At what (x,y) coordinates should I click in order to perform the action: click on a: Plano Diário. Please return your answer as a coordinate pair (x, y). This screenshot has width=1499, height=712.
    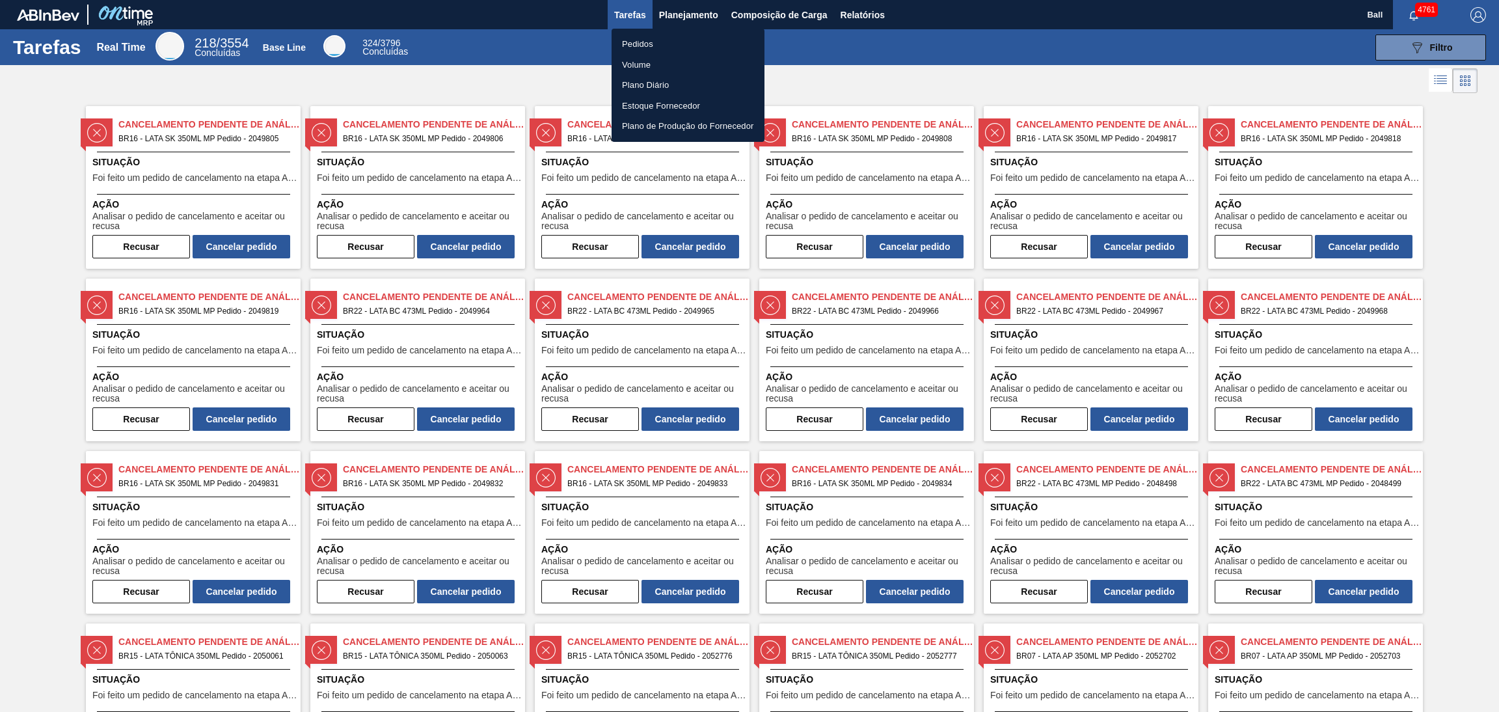
    Looking at the image, I should click on (688, 85).